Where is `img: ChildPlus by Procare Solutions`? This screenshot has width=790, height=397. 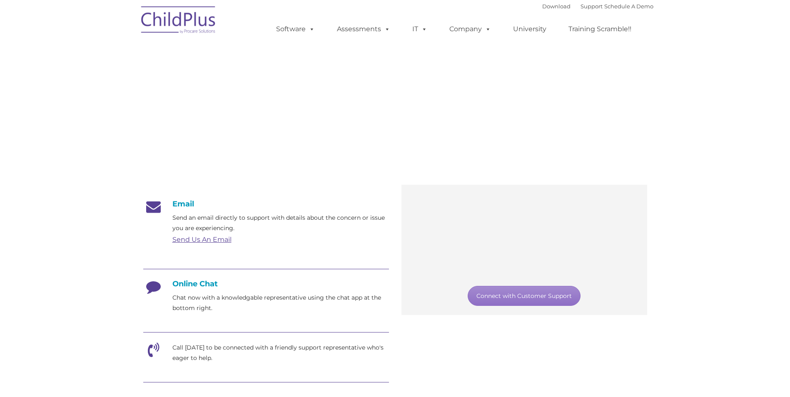
img: ChildPlus by Procare Solutions is located at coordinates (179, 21).